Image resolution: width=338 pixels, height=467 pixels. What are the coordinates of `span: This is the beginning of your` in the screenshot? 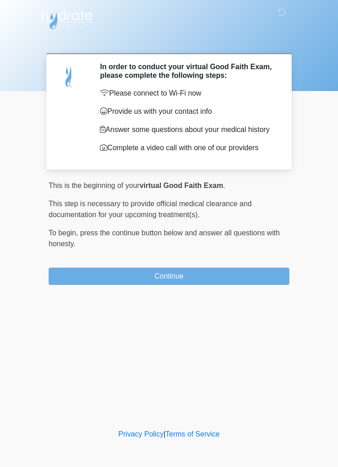 It's located at (94, 185).